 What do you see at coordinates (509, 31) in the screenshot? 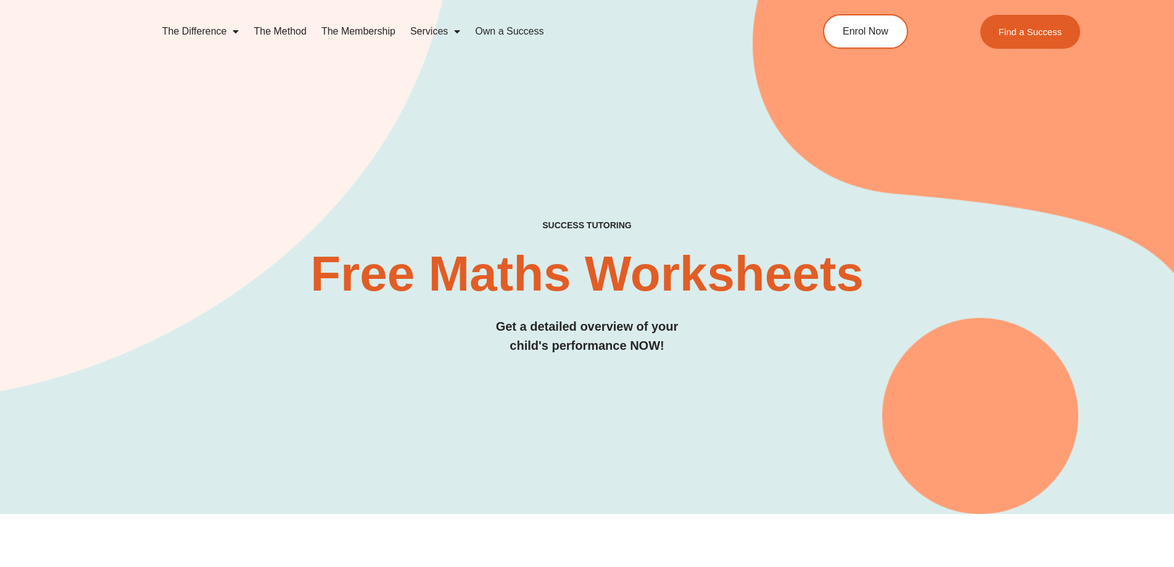
I see `a: Own a Success` at bounding box center [509, 31].